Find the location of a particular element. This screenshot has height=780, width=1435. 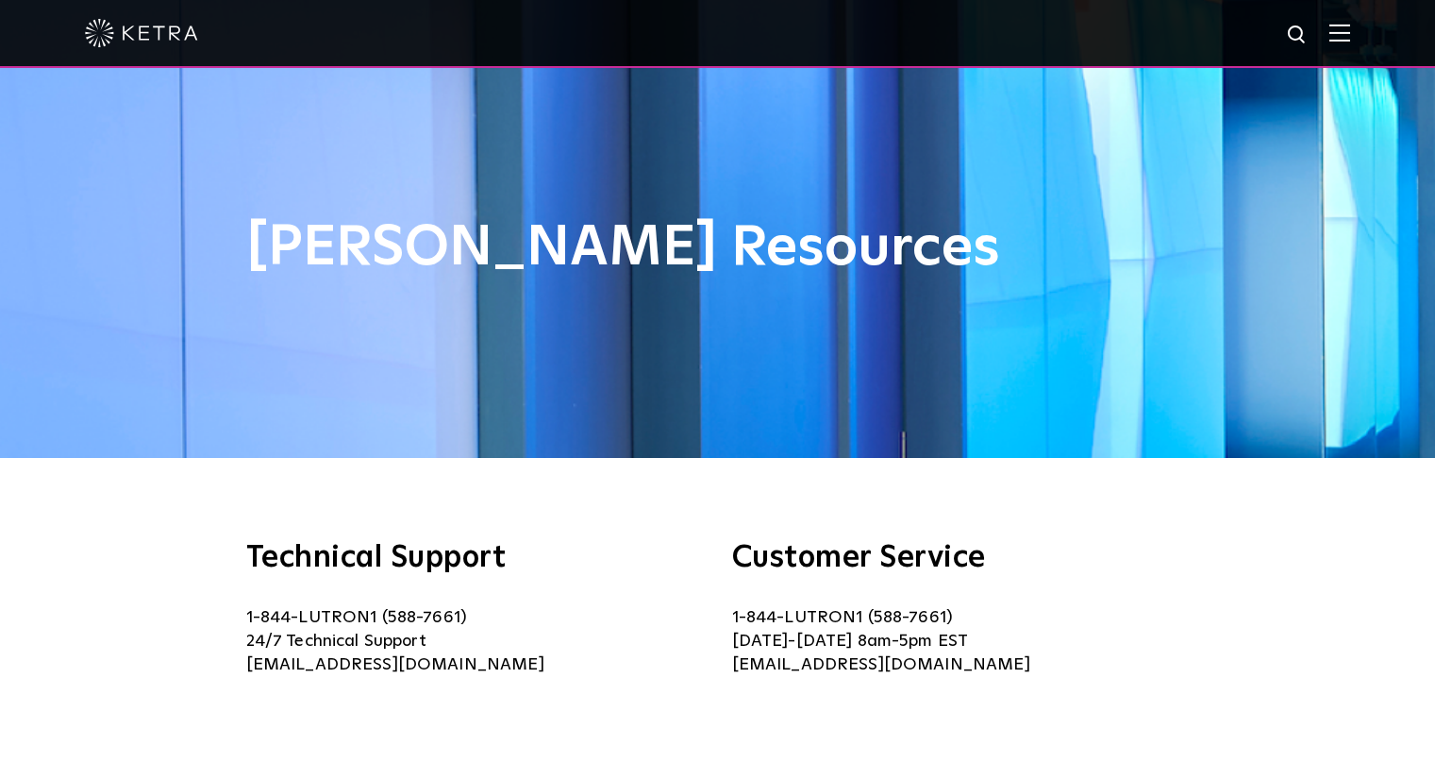

p: 1-844-LUTRON1 (588-7661) 24/7 Technical Support is located at coordinates (475, 641).